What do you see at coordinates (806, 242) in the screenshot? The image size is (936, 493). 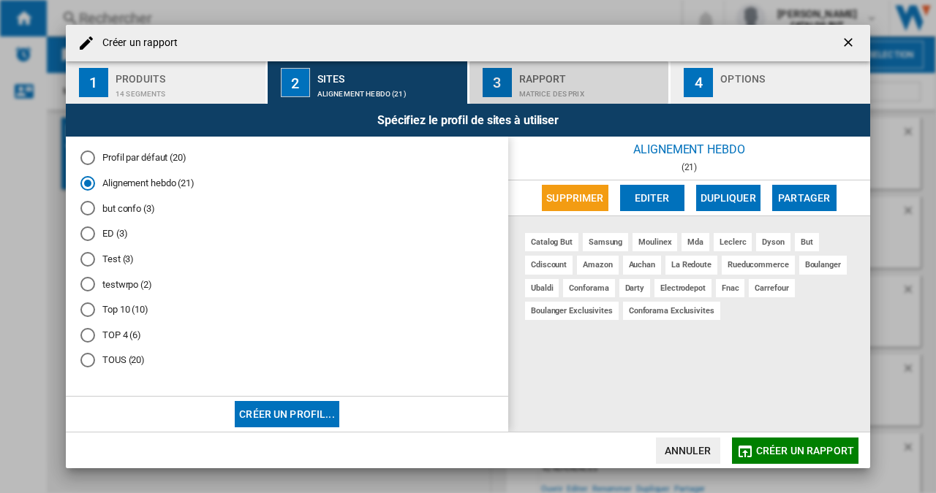 I see `div: but` at bounding box center [806, 242].